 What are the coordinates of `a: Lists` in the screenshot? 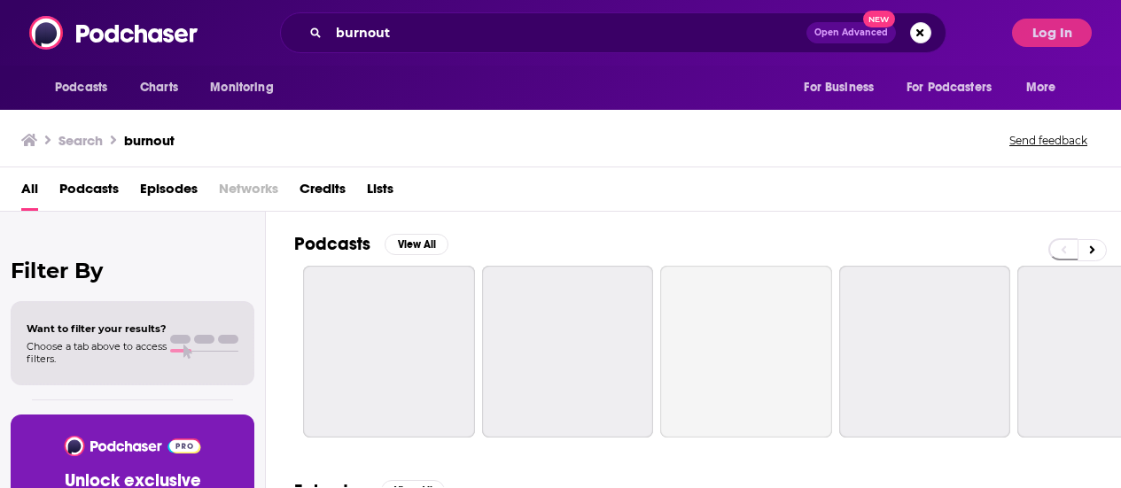 It's located at (380, 192).